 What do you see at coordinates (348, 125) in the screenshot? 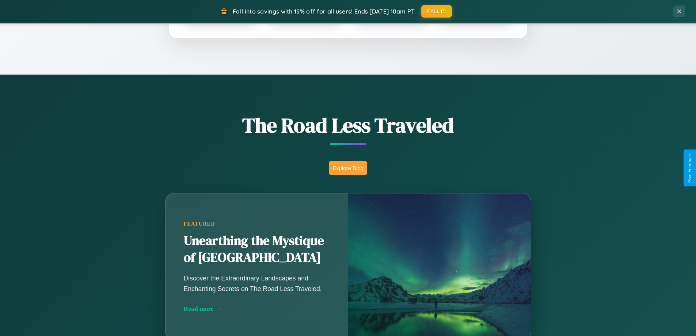
I see `h1: The Road Less Traveled` at bounding box center [348, 125].